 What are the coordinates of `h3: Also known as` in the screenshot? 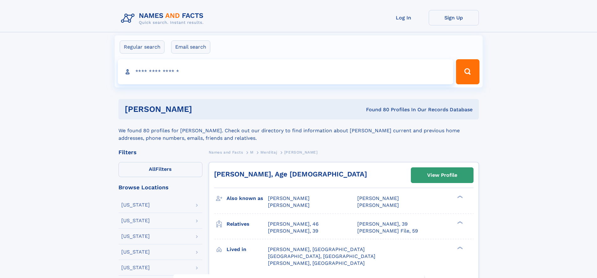 It's located at (247, 198).